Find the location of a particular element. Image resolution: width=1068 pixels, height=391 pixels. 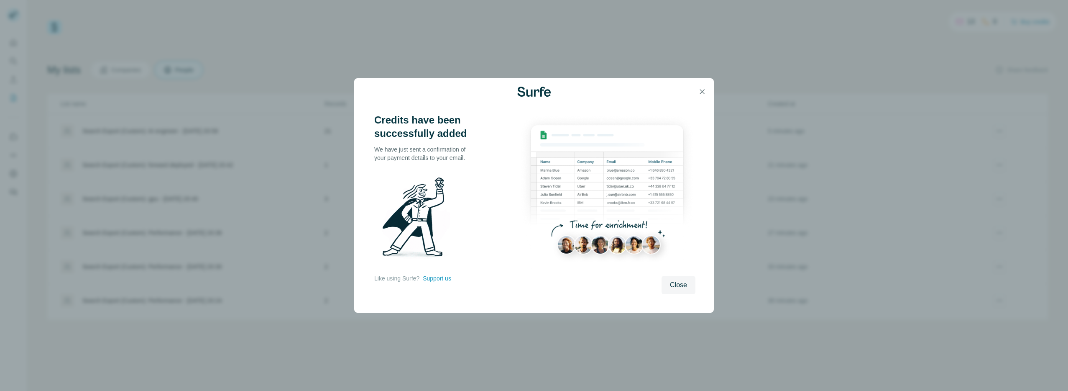

span: Support us is located at coordinates (437, 278).